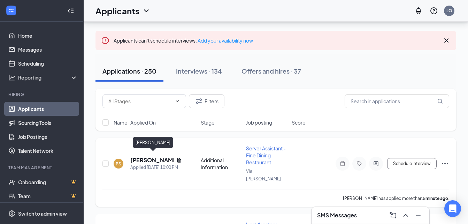 The height and width of the screenshot is (224, 468). What do you see at coordinates (48, 151) in the screenshot?
I see `a: Talent Network` at bounding box center [48, 151].